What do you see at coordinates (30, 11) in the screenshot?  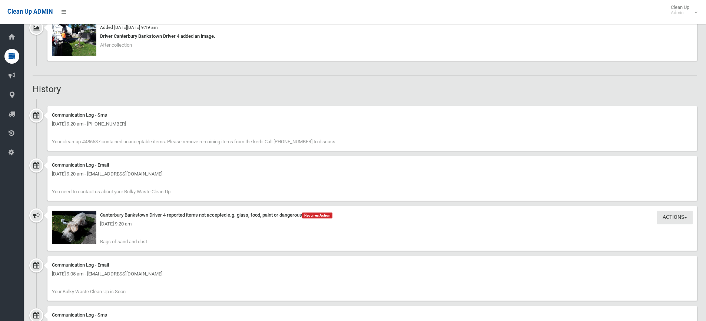 I see `span: Clean Up ADMIN` at bounding box center [30, 11].